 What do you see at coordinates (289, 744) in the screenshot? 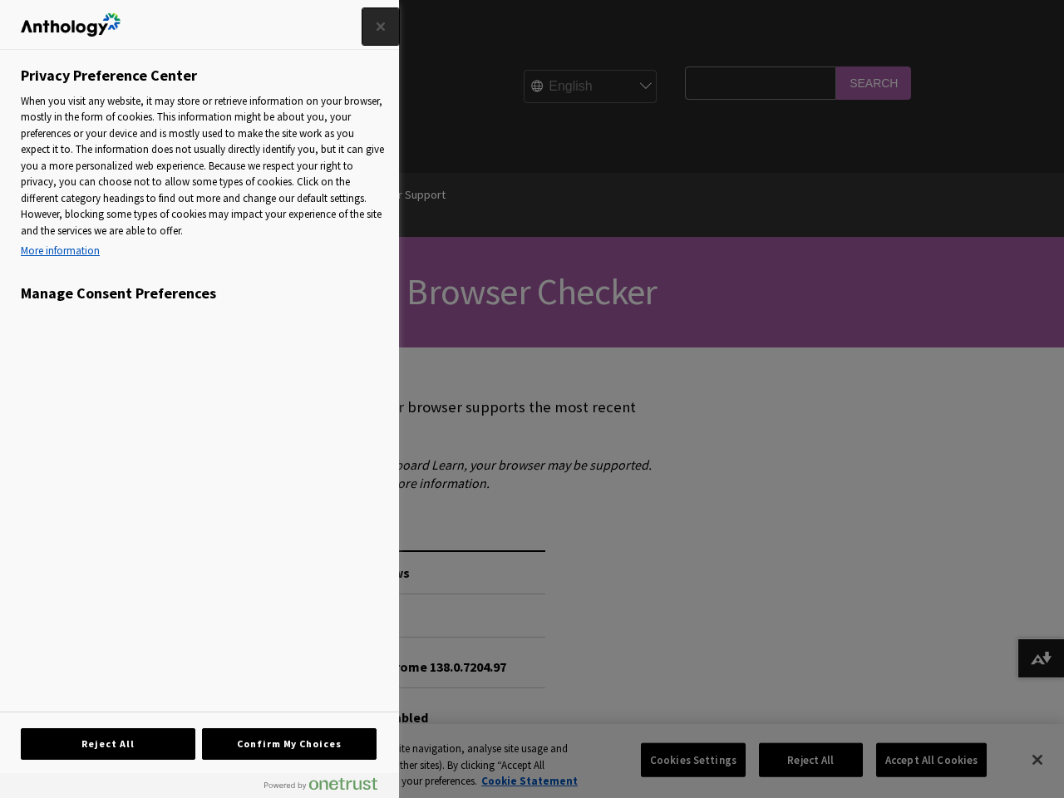
I see `button: Confirm My Choices` at bounding box center [289, 744].